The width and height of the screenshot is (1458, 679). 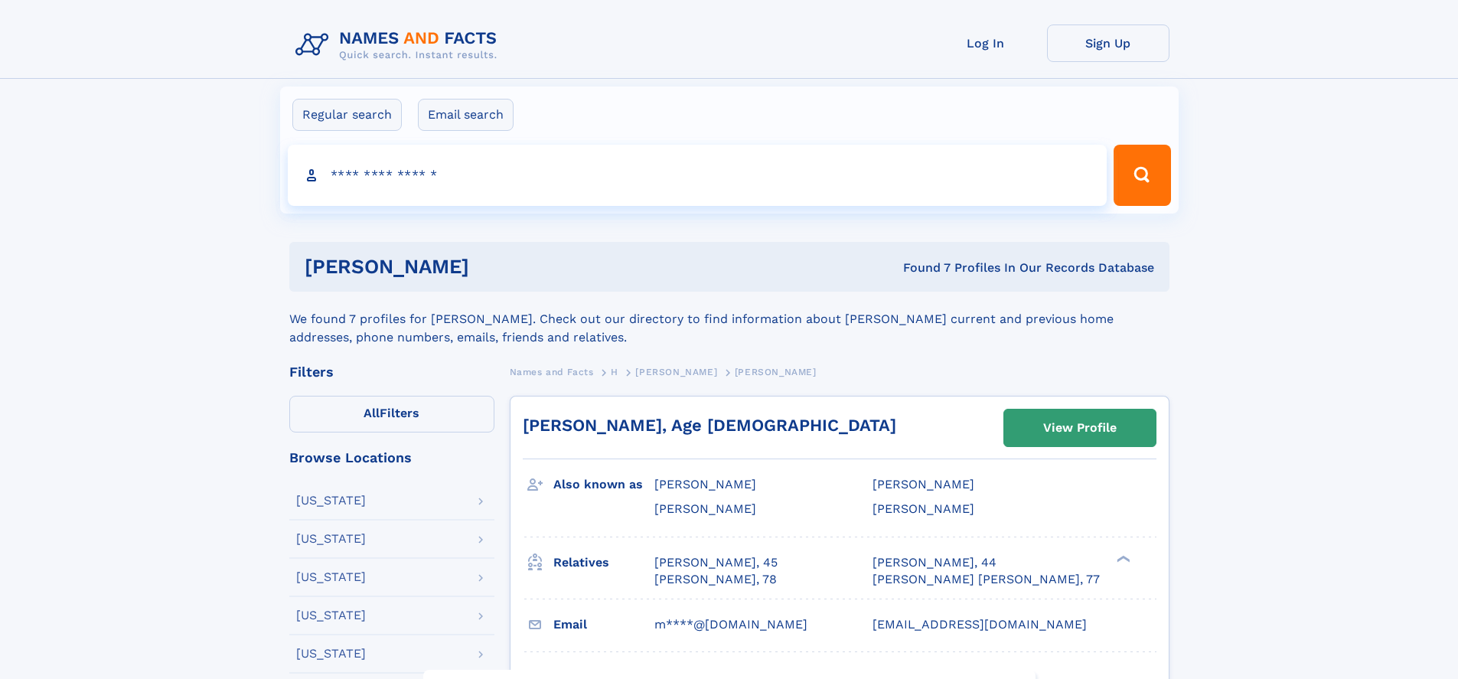 I want to click on input: search input, so click(x=697, y=175).